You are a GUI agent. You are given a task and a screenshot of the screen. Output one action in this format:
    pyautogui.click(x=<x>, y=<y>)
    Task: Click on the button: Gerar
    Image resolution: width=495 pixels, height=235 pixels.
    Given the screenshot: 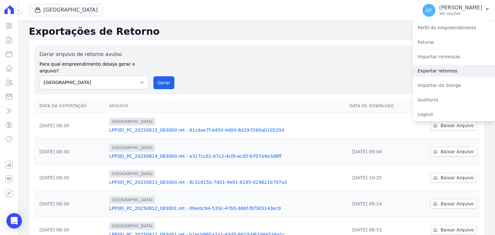 What is the action you would take?
    pyautogui.click(x=164, y=83)
    